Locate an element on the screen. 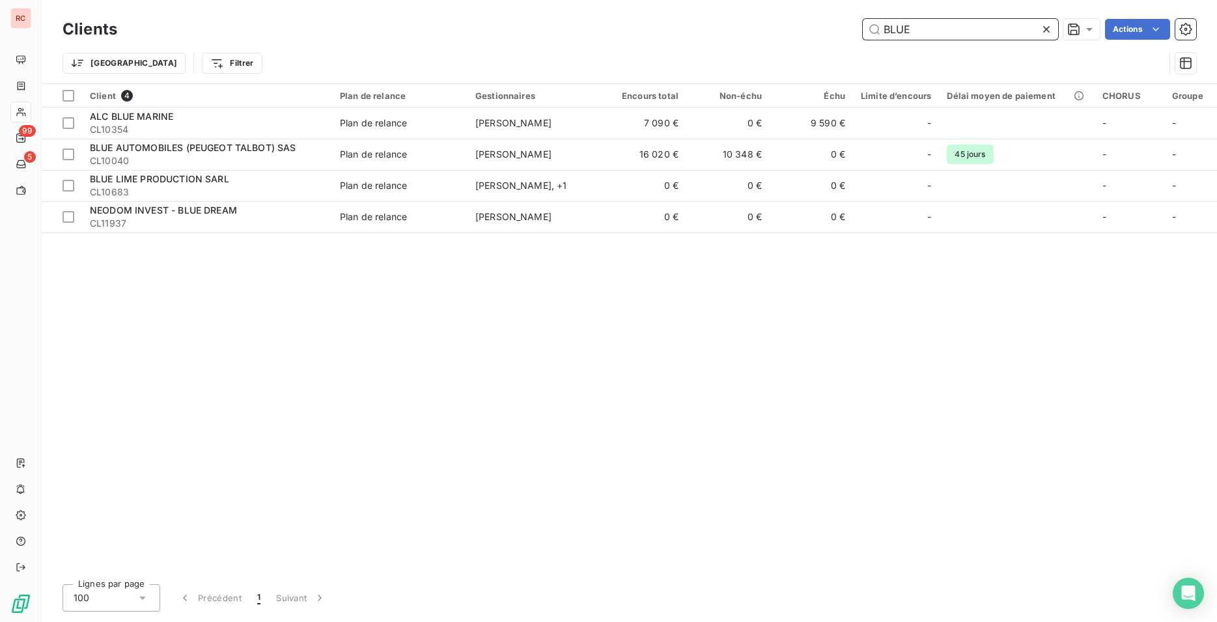 The width and height of the screenshot is (1217, 622). div: Délai moyen de paiement is located at coordinates (1017, 96).